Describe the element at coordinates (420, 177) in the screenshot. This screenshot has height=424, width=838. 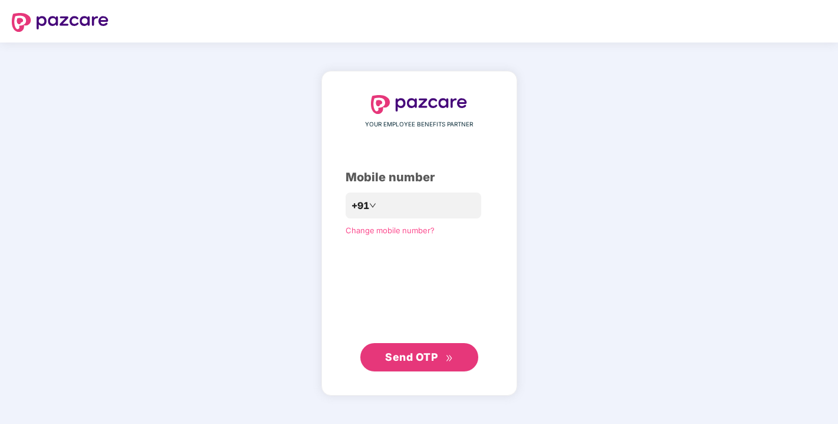
I see `div: Mobile number` at that location.